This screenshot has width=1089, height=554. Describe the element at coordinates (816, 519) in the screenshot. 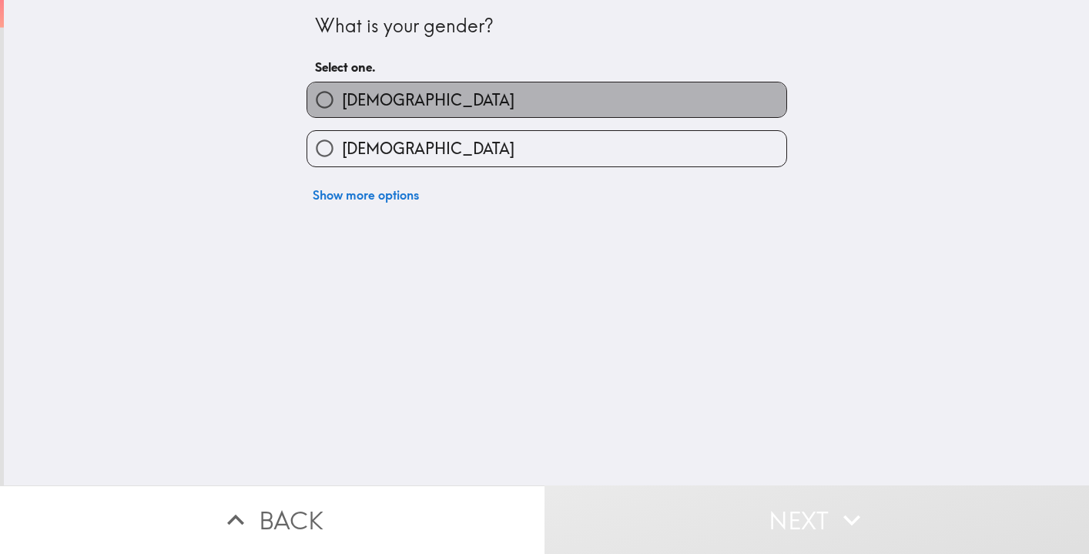

I see `button: Next` at that location.